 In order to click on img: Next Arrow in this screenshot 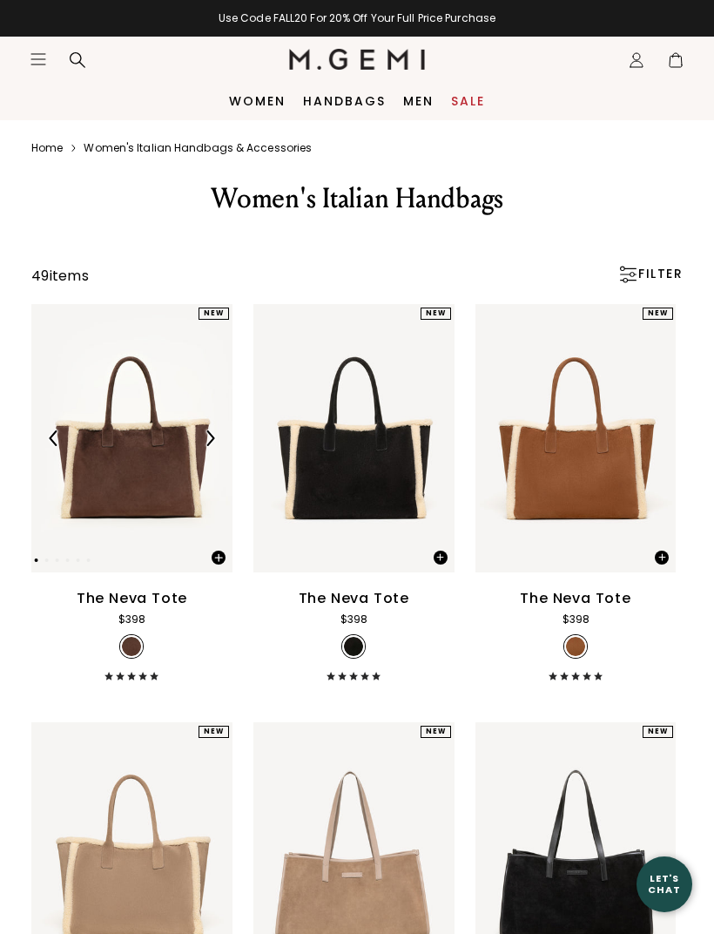, I will do `click(210, 438)`.